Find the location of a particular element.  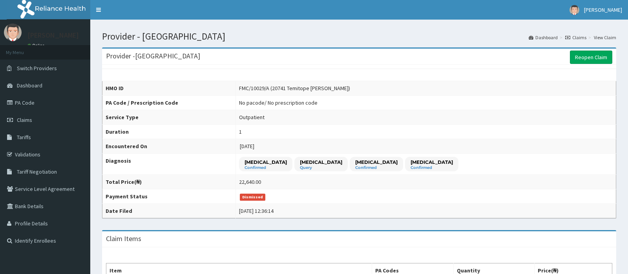

a: Claims is located at coordinates (575, 37).